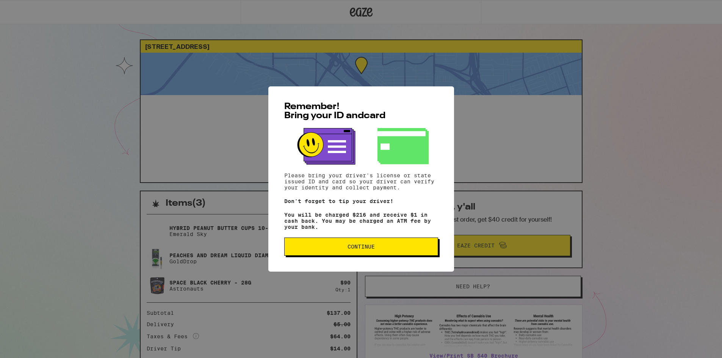  Describe the element at coordinates (361, 221) in the screenshot. I see `p: You will be charged $216 and receive $1 in cash back. You may be charged an ATM fee by your bank.` at that location.